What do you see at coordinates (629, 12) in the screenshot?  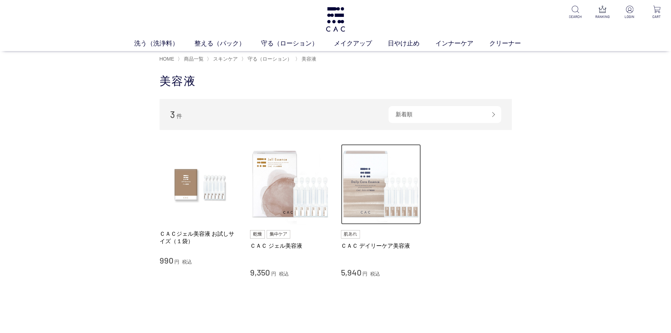 I see `a: LOGIN` at bounding box center [629, 12].